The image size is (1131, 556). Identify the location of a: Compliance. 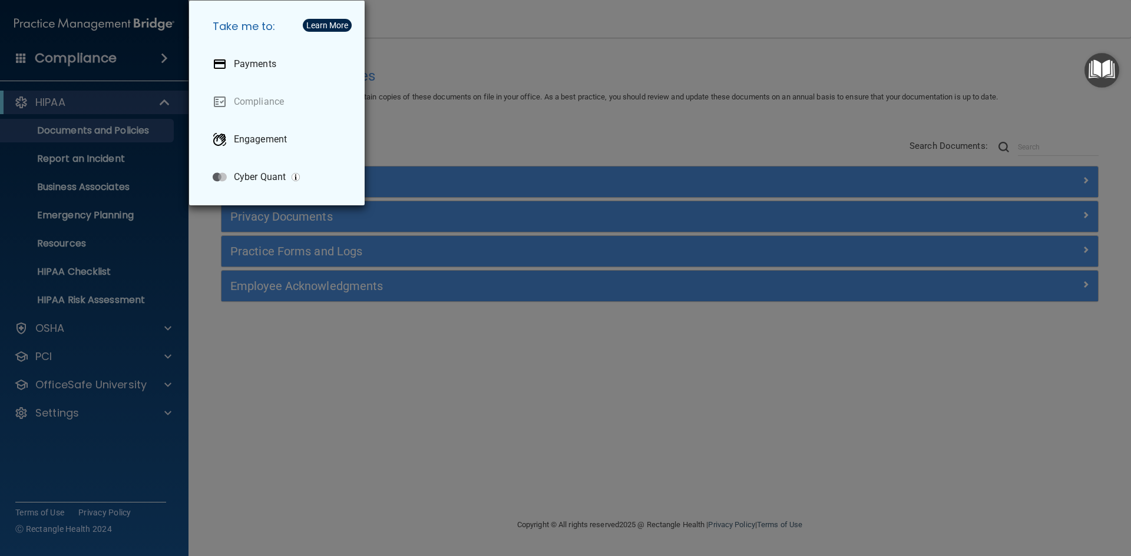
(279, 102).